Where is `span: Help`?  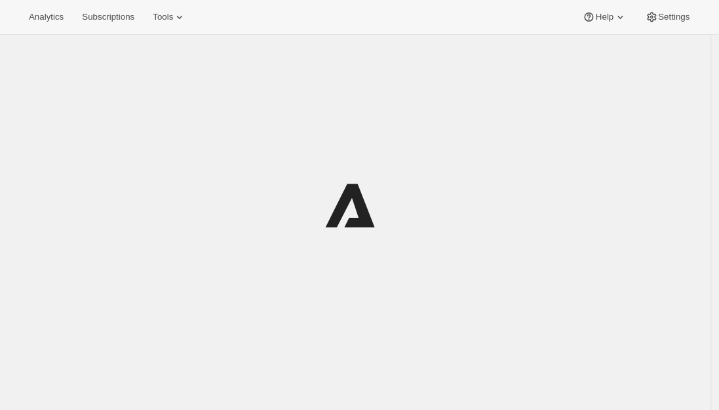
span: Help is located at coordinates (604, 17).